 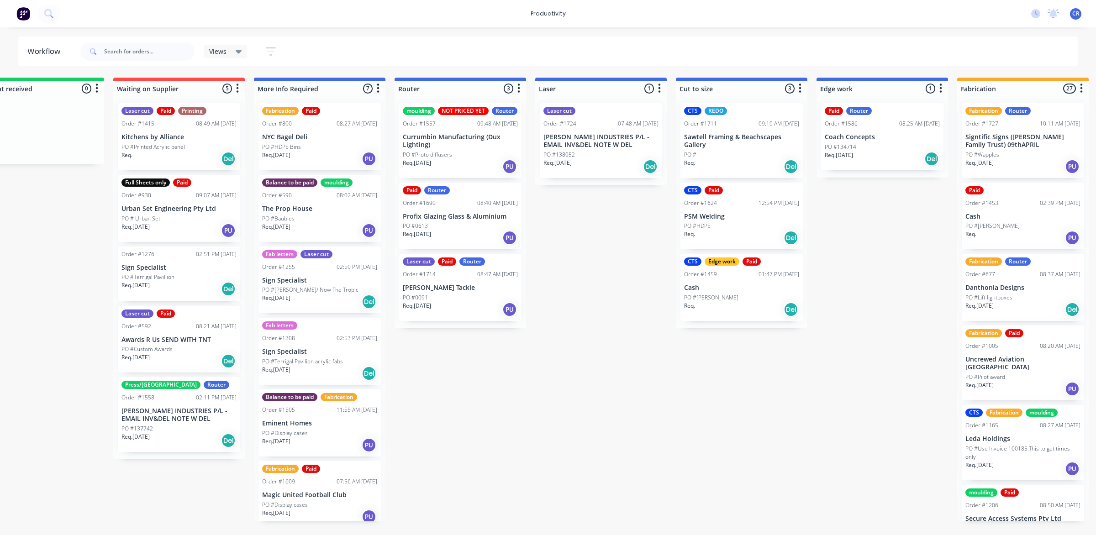 I want to click on div: Order #1505, so click(x=279, y=410).